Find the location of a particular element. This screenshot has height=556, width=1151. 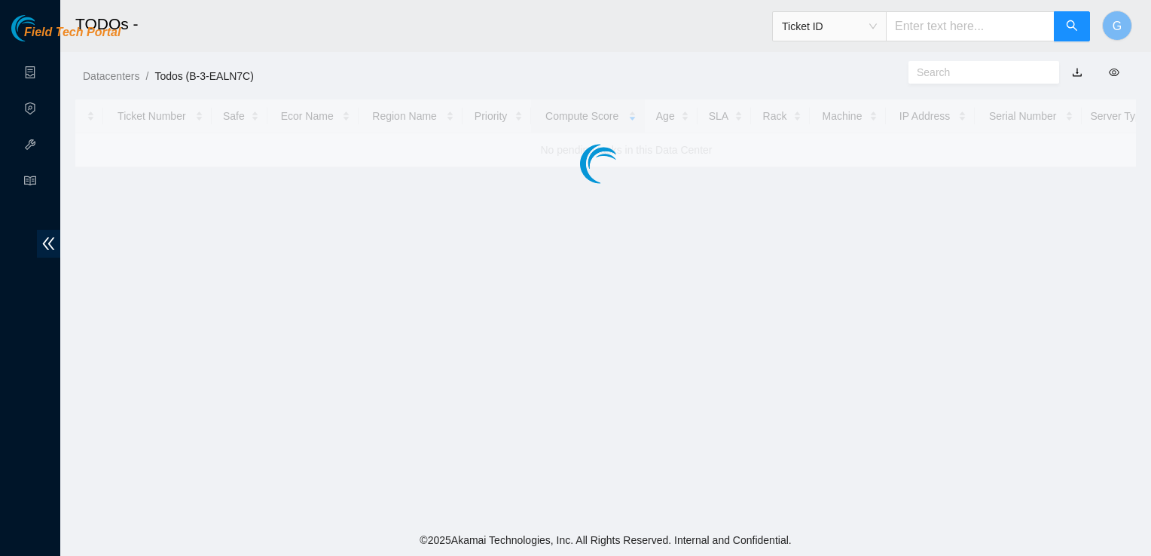

img: Akamai Technologies is located at coordinates (44, 28).